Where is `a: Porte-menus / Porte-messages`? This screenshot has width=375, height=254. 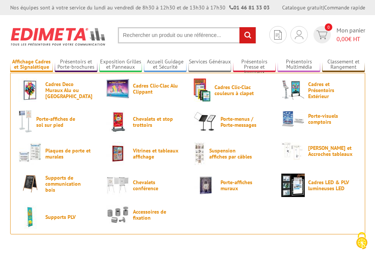
a: Porte-menus / Porte-messages is located at coordinates (231, 122).